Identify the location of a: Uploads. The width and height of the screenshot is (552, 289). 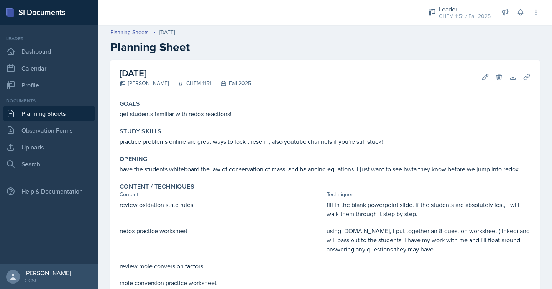
(49, 147).